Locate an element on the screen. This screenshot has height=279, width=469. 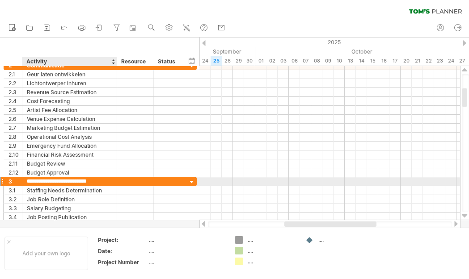
div: 2.10 is located at coordinates (15, 155).